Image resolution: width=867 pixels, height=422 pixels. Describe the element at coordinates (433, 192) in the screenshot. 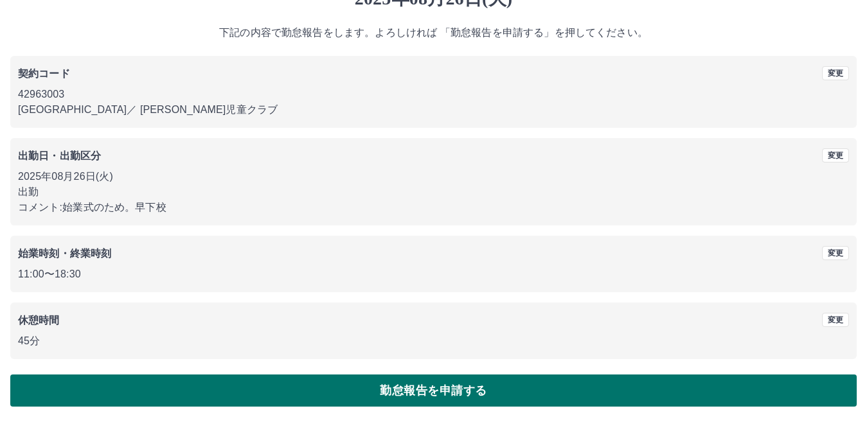

I see `p: 出勤` at that location.